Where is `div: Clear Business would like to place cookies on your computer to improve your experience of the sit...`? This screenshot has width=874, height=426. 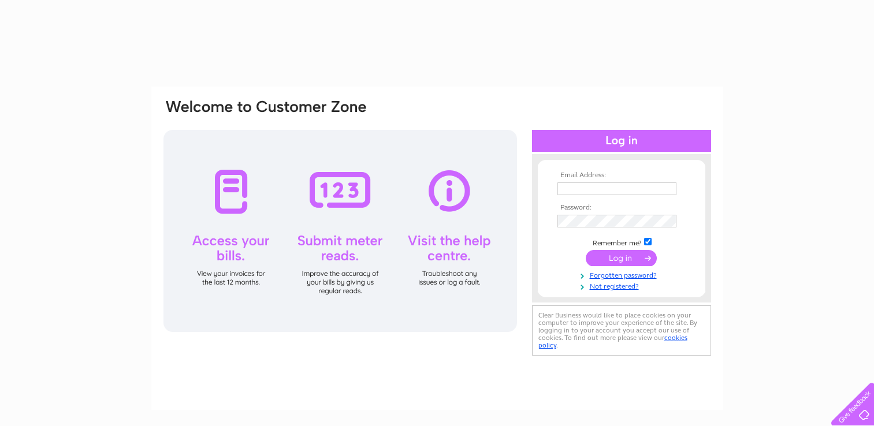
div: Clear Business would like to place cookies on your computer to improve your experience of the sit... is located at coordinates (622, 331).